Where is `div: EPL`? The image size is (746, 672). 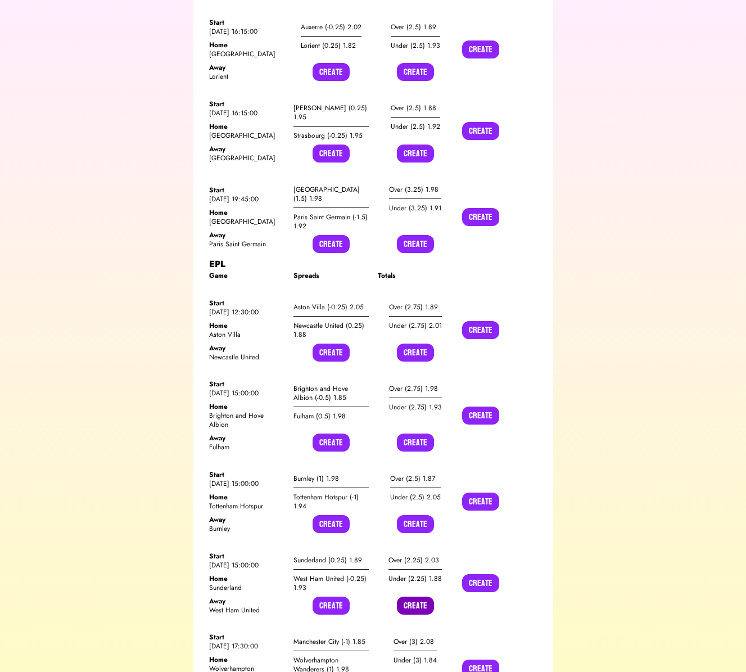
div: EPL is located at coordinates (373, 264).